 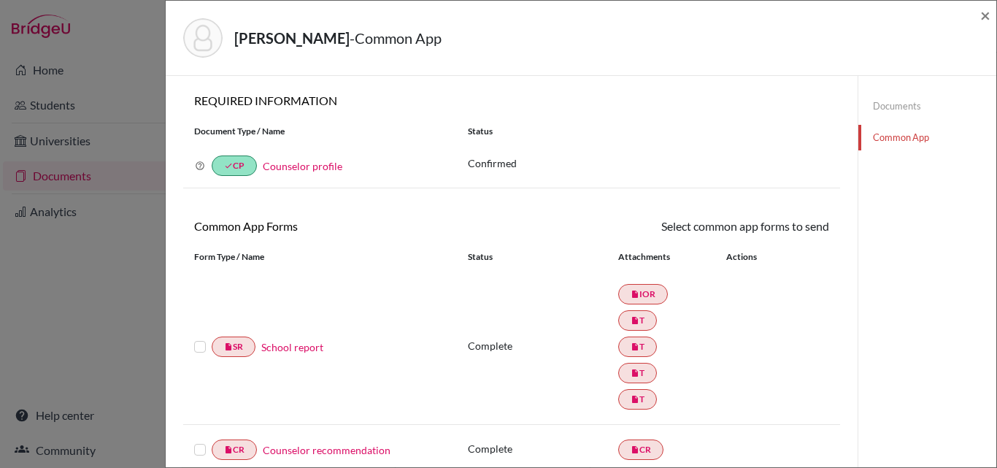 What do you see at coordinates (512, 100) in the screenshot?
I see `h6: REQUIRED INFORMATION` at bounding box center [512, 100].